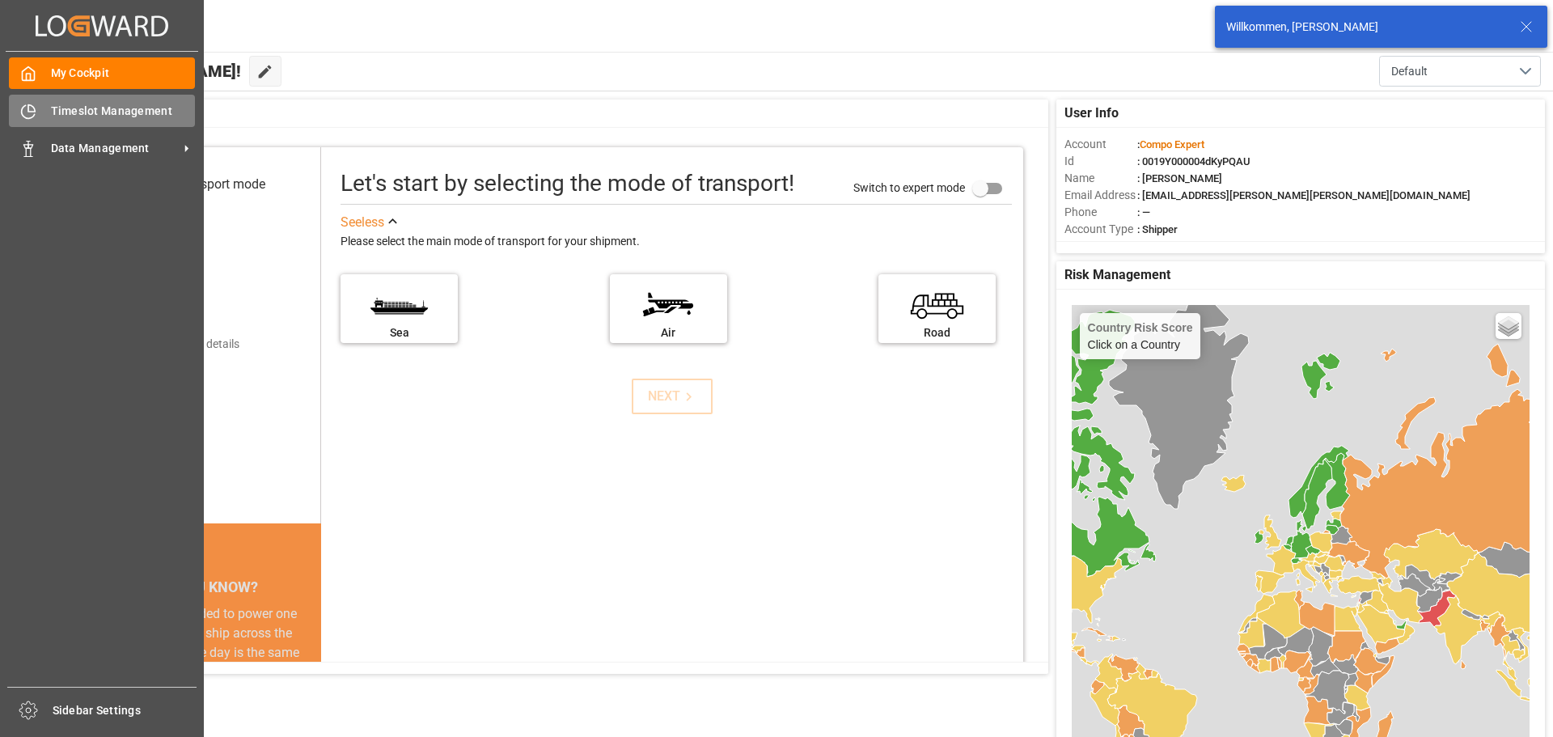 The height and width of the screenshot is (737, 1553). Describe the element at coordinates (102, 110) in the screenshot. I see `a: Timeslot Management` at that location.